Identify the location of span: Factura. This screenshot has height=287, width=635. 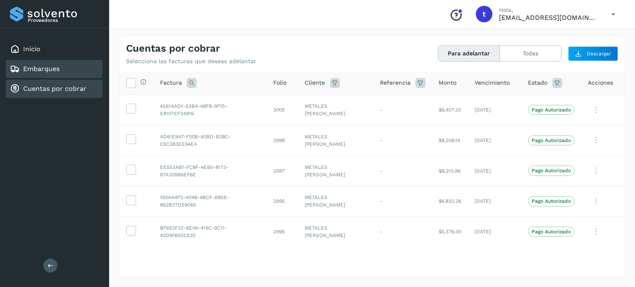
(171, 83).